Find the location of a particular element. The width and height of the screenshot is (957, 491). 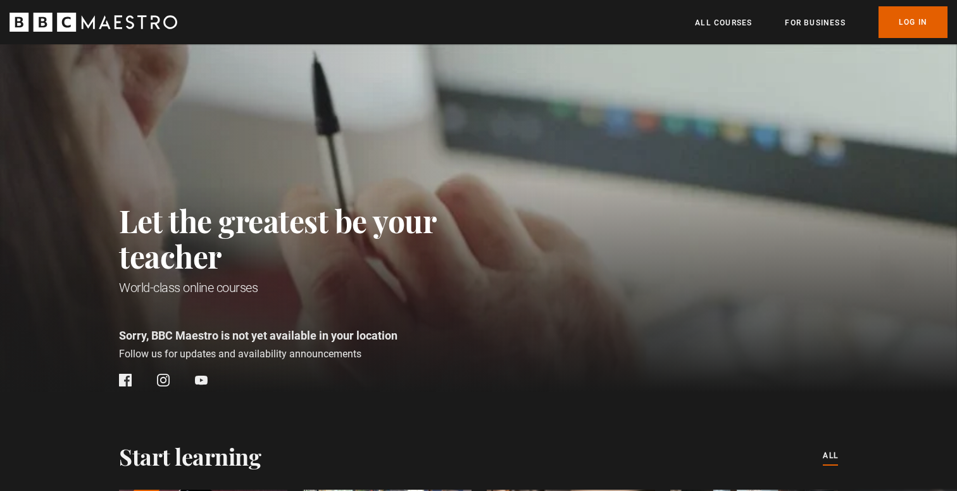

h2: Let the greatest be your teacher is located at coordinates (306, 238).